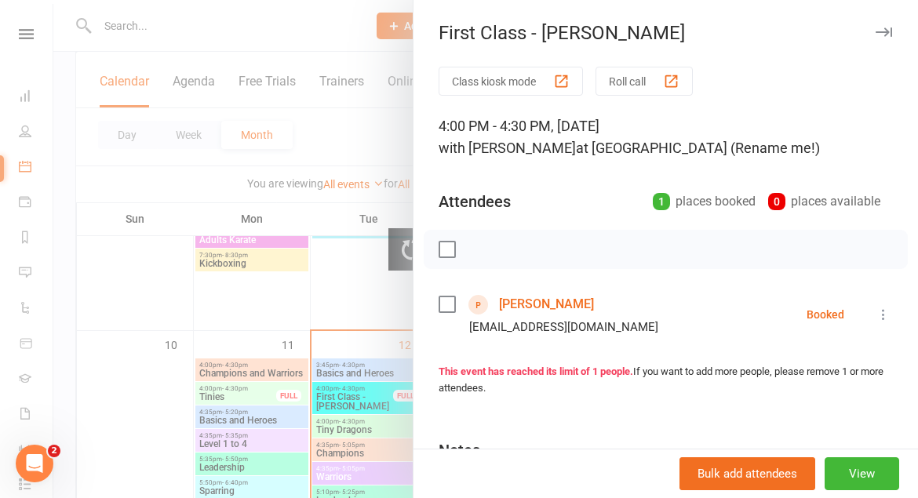  Describe the element at coordinates (824, 202) in the screenshot. I see `div: places available` at that location.